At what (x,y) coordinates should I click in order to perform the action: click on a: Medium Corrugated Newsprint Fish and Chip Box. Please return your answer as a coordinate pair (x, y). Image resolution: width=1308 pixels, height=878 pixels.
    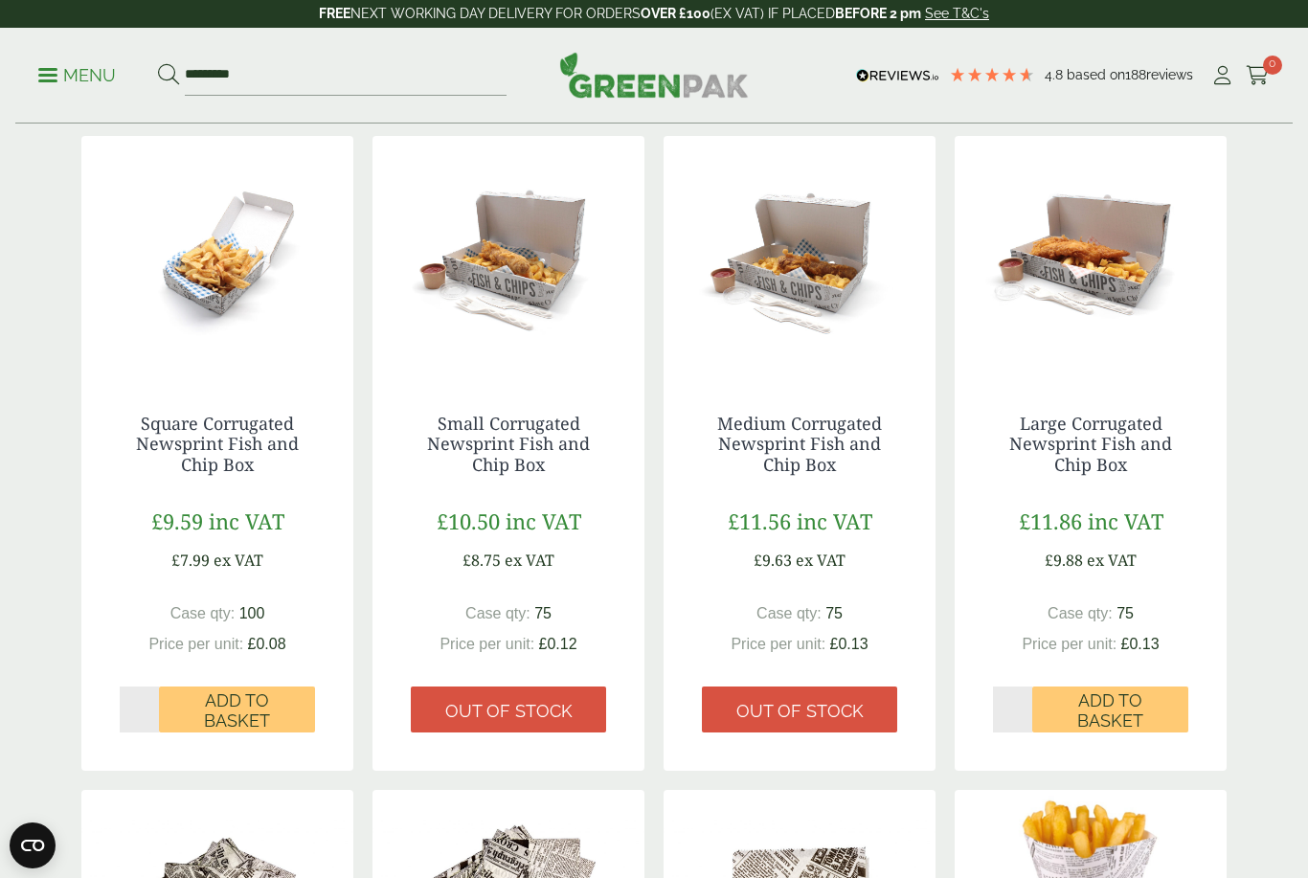
    Looking at the image, I should click on (799, 443).